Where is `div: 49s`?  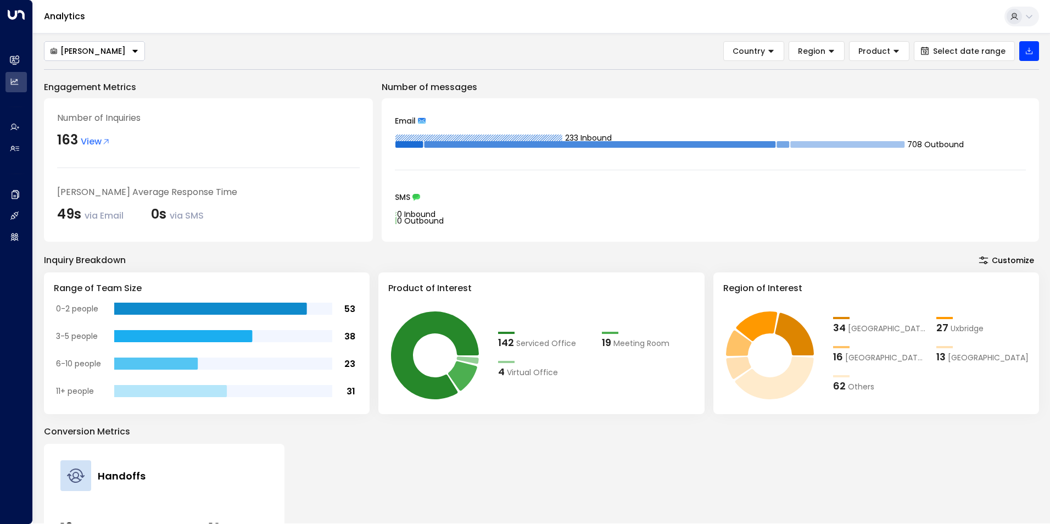 div: 49s is located at coordinates (90, 214).